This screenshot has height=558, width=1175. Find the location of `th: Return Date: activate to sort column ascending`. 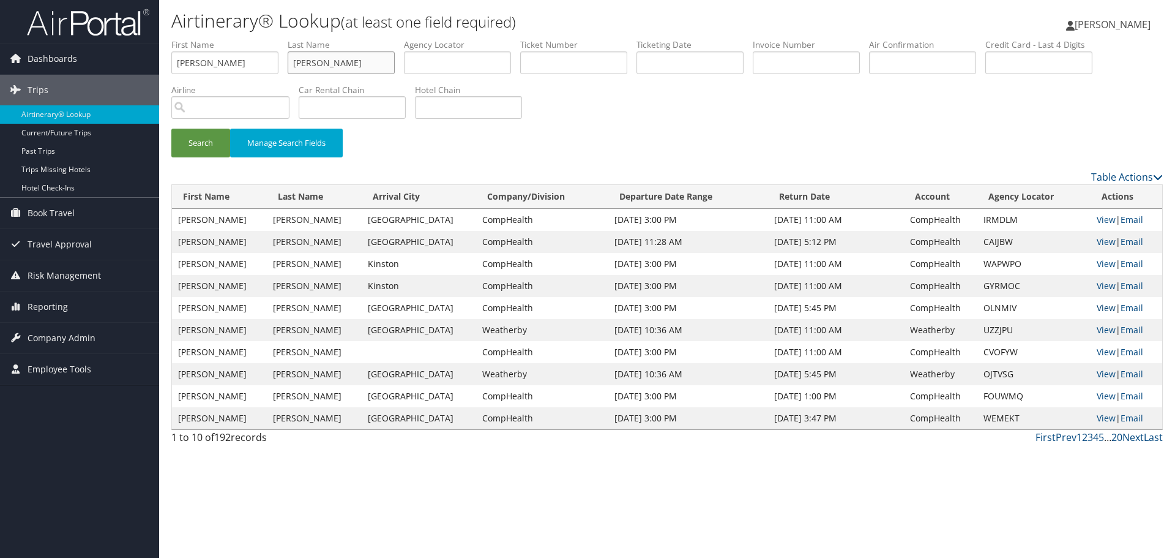

th: Return Date: activate to sort column ascending is located at coordinates (836, 196).